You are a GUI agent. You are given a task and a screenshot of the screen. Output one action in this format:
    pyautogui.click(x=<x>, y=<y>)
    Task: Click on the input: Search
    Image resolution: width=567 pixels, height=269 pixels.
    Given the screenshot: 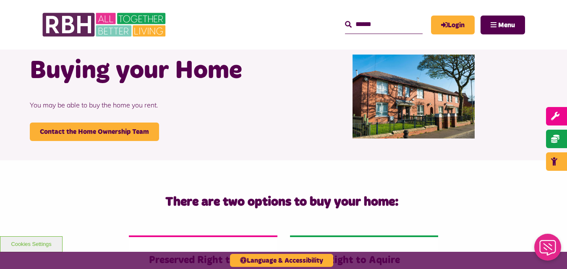 What is the action you would take?
    pyautogui.click(x=384, y=24)
    